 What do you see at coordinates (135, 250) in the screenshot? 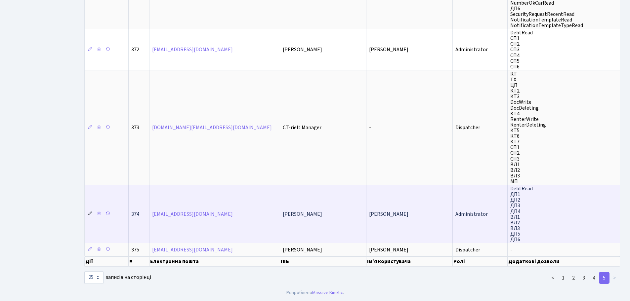
I see `span: 375` at bounding box center [135, 250].